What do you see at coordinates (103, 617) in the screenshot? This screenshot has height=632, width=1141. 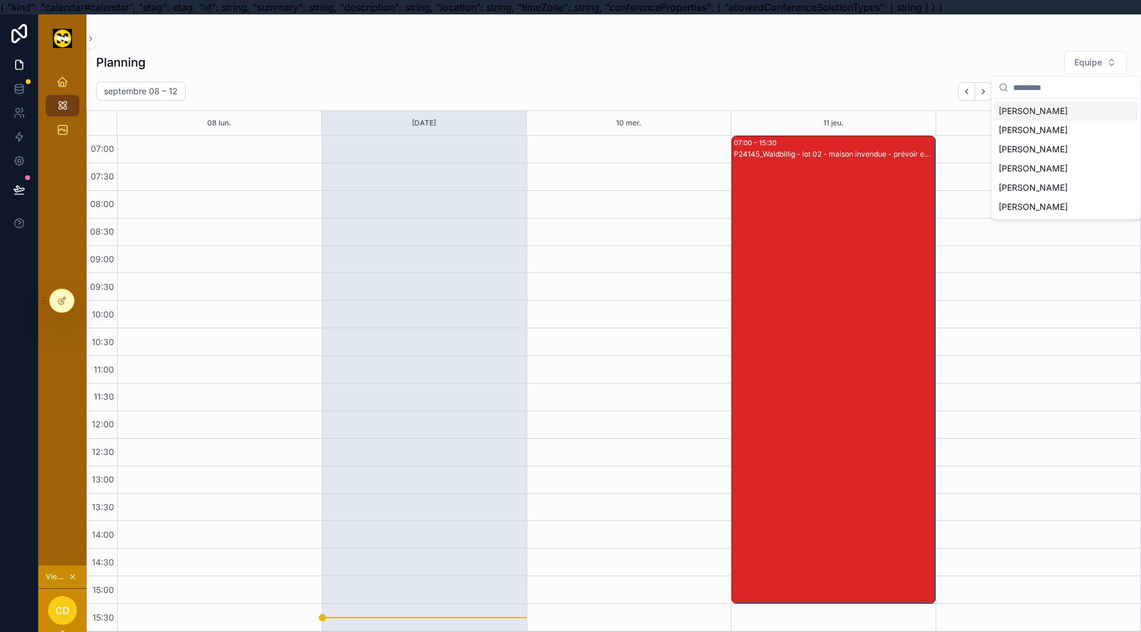 I see `span: 15:30` at bounding box center [103, 617].